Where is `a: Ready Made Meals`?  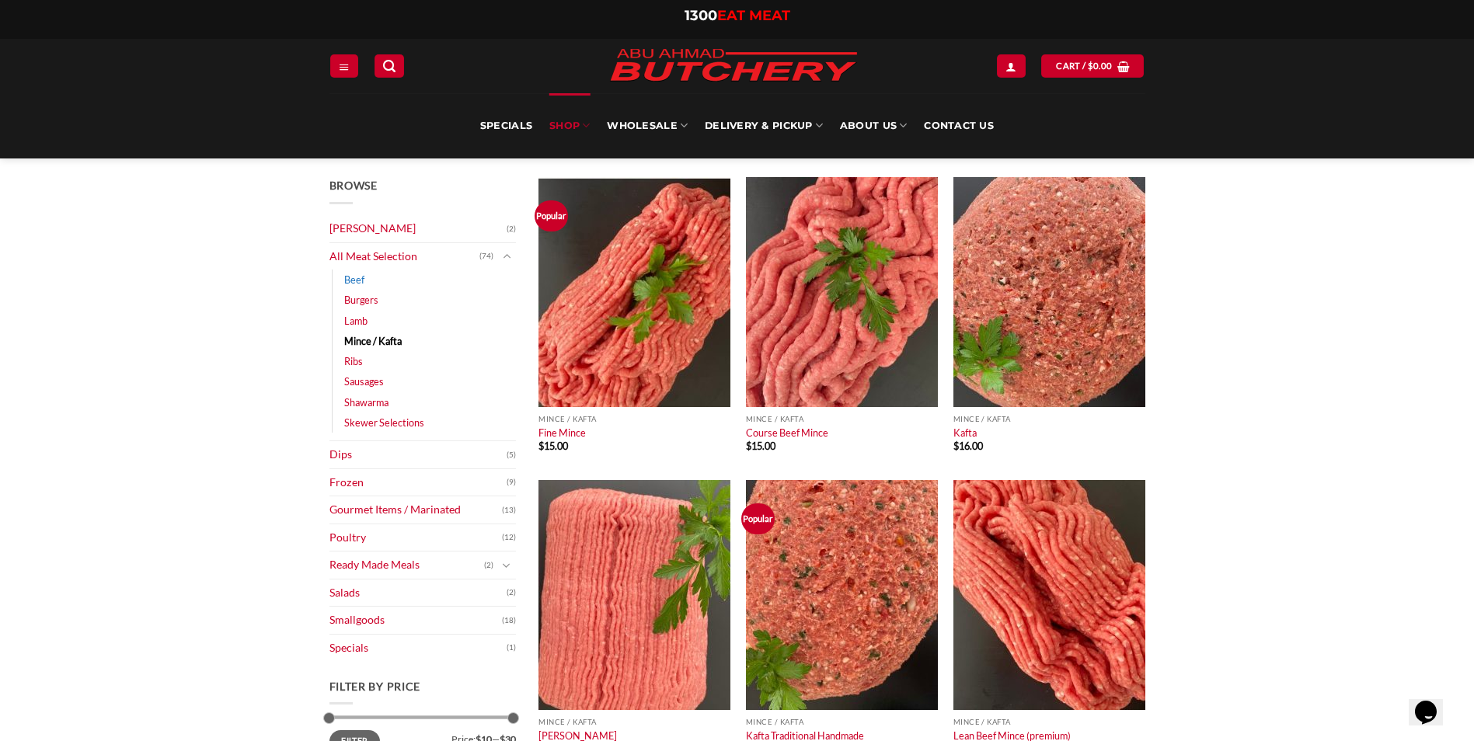 a: Ready Made Meals is located at coordinates (406, 565).